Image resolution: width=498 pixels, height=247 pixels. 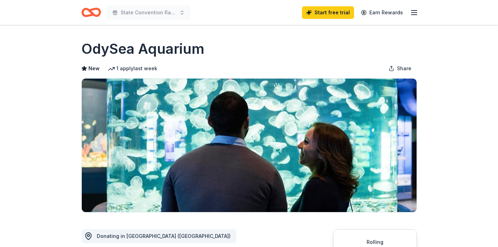 I want to click on span: New, so click(x=94, y=68).